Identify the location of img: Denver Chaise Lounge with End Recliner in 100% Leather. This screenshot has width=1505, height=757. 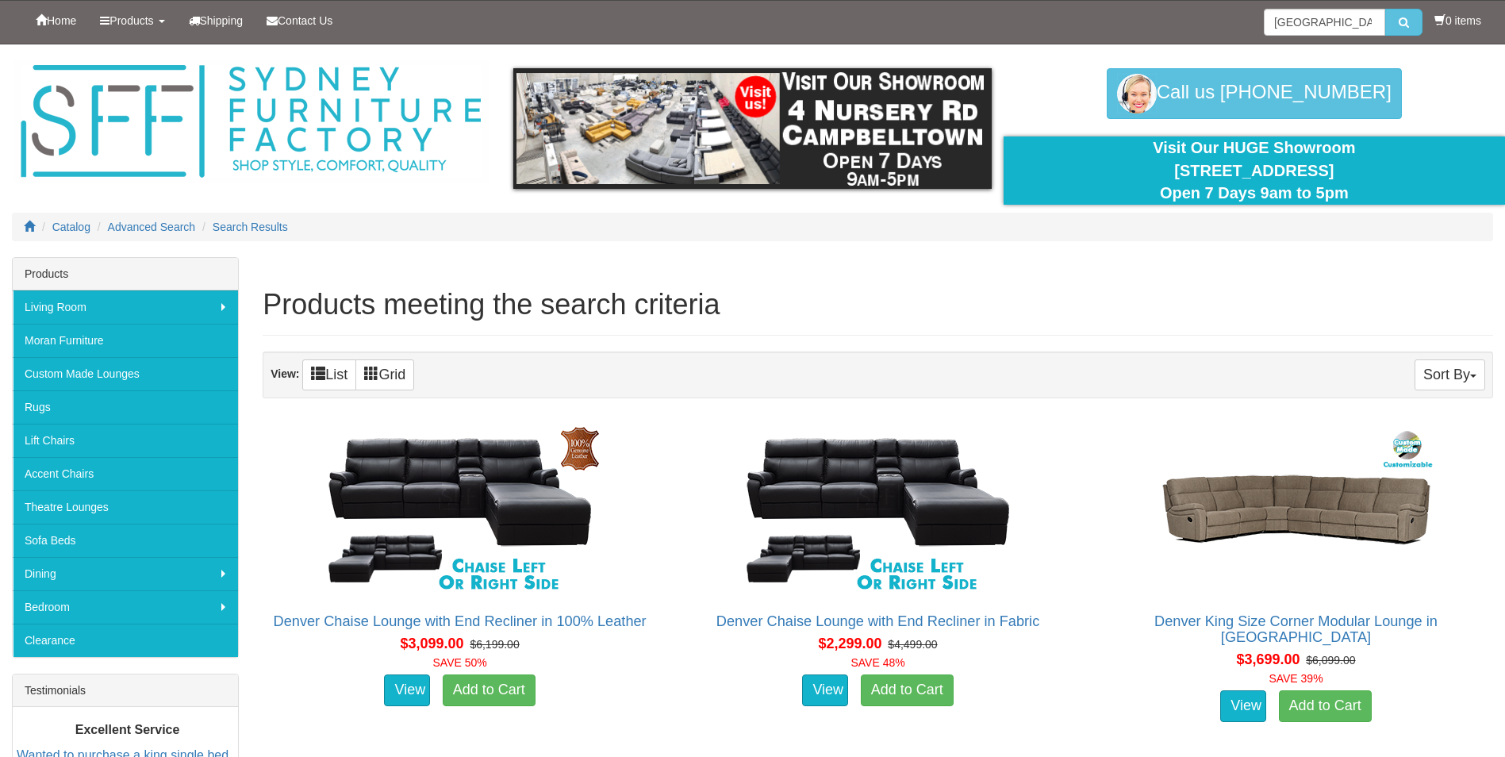
(460, 510).